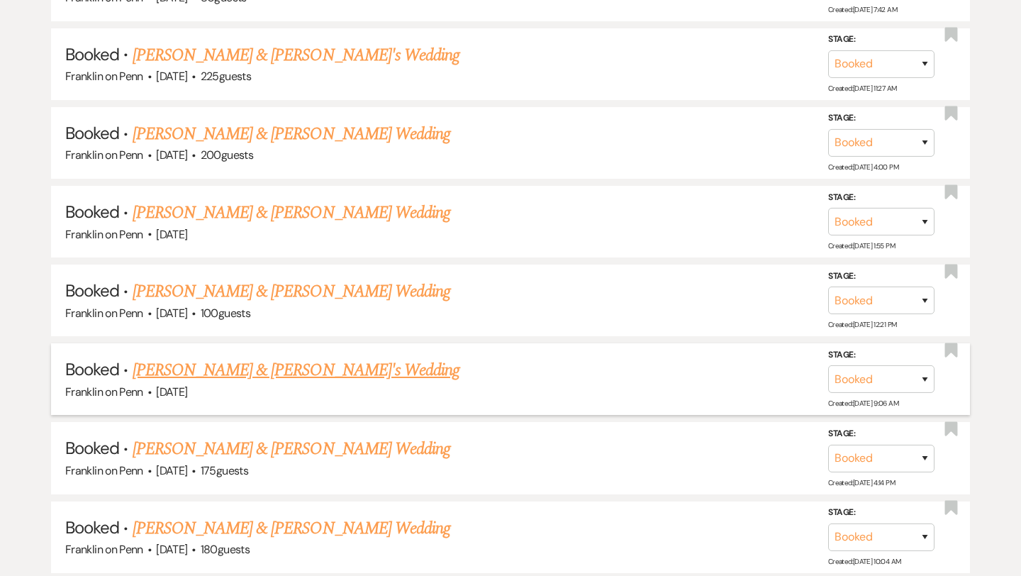 This screenshot has height=576, width=1021. What do you see at coordinates (225, 549) in the screenshot?
I see `span: 180 guests` at bounding box center [225, 549].